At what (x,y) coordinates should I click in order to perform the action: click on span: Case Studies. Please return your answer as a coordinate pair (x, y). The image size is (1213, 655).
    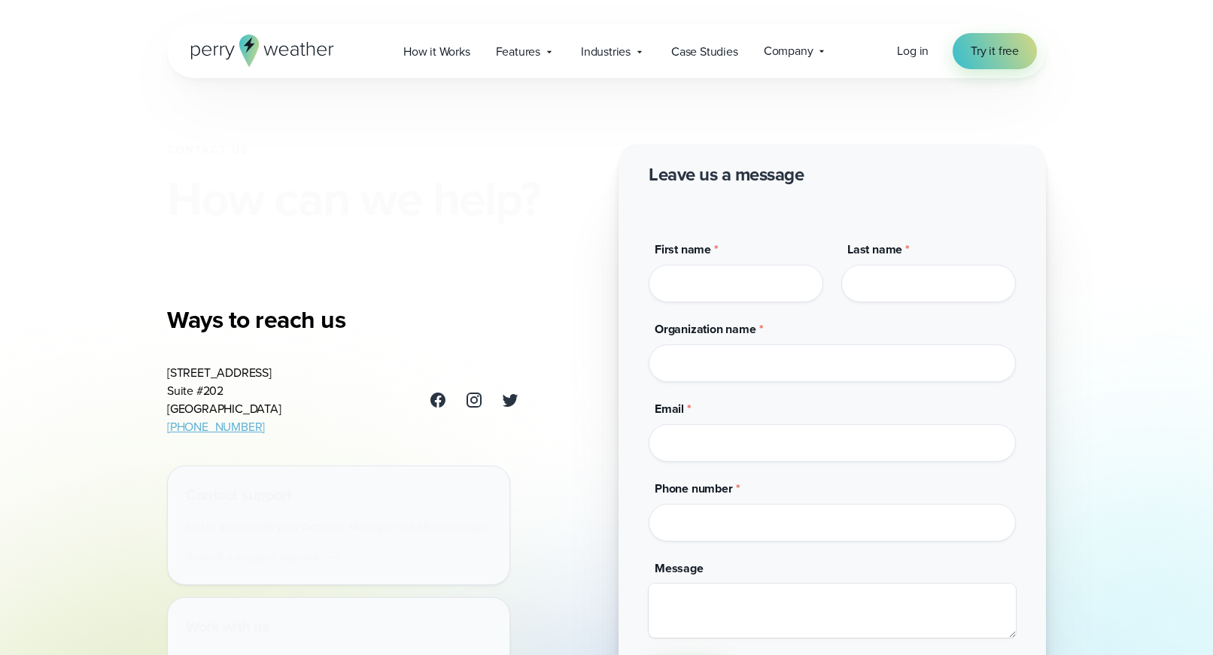
    Looking at the image, I should click on (704, 52).